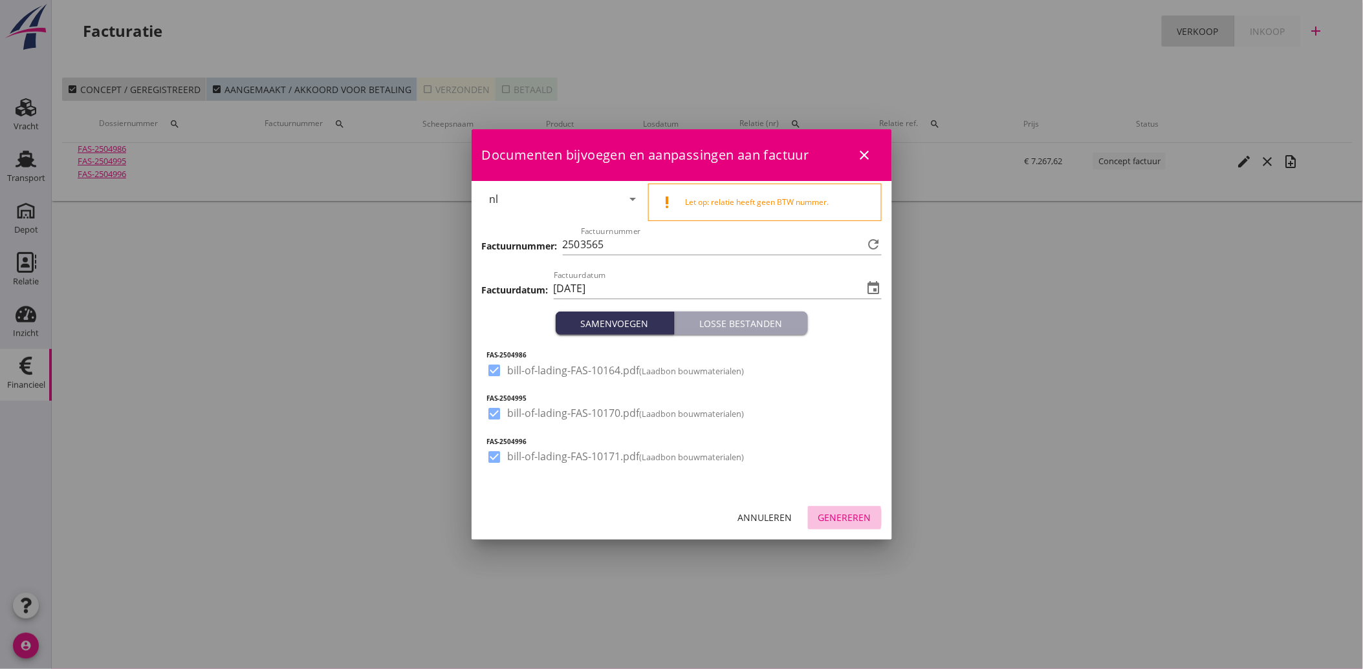 This screenshot has width=1363, height=669. I want to click on button: Losse bestanden, so click(741, 323).